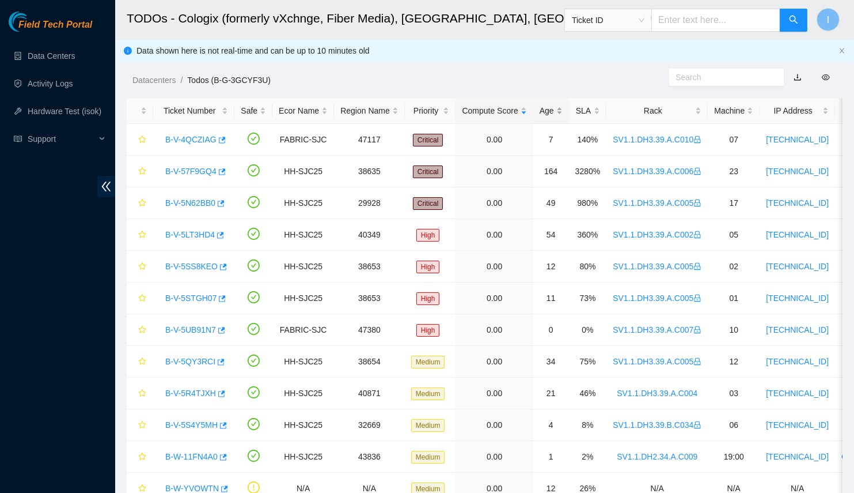 Image resolution: width=854 pixels, height=493 pixels. What do you see at coordinates (734, 298) in the screenshot?
I see `td: 01` at bounding box center [734, 298].